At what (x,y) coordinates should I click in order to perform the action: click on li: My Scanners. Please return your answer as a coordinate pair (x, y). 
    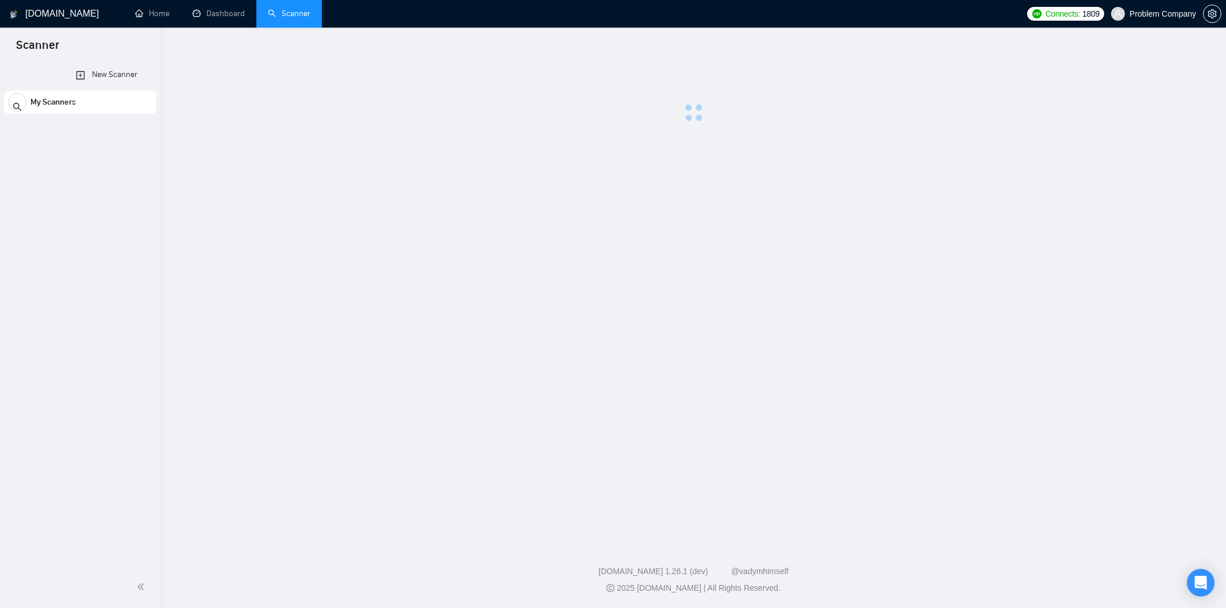
    Looking at the image, I should click on (80, 105).